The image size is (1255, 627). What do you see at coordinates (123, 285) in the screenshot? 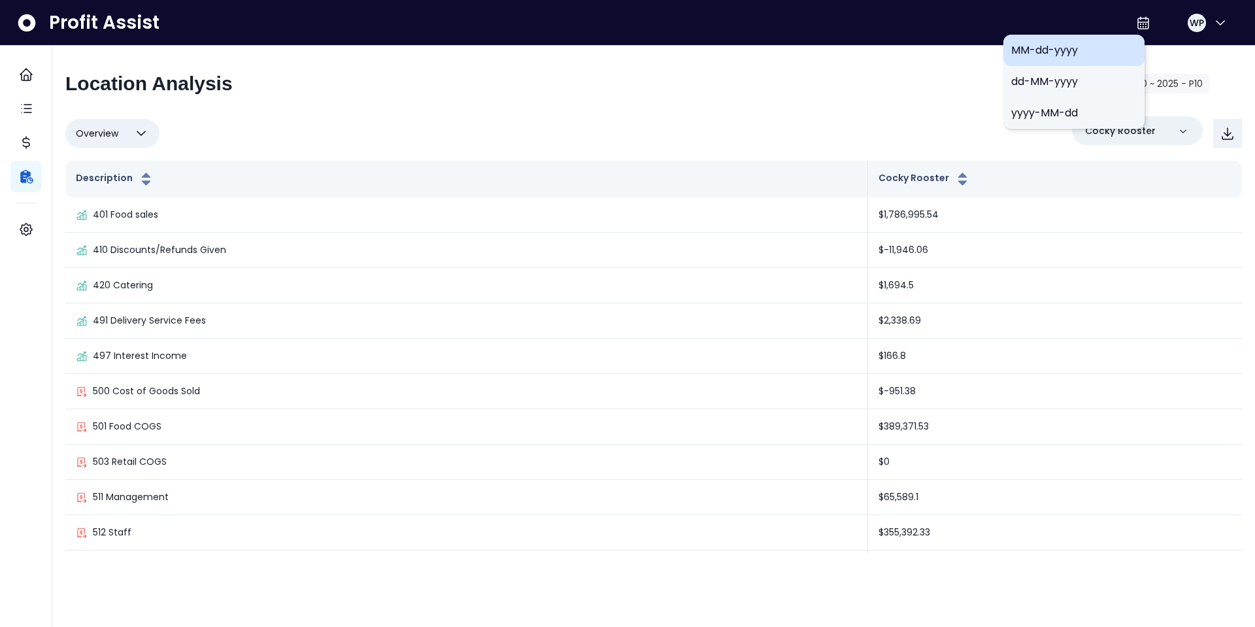
I see `p: 420 Catering` at bounding box center [123, 285].